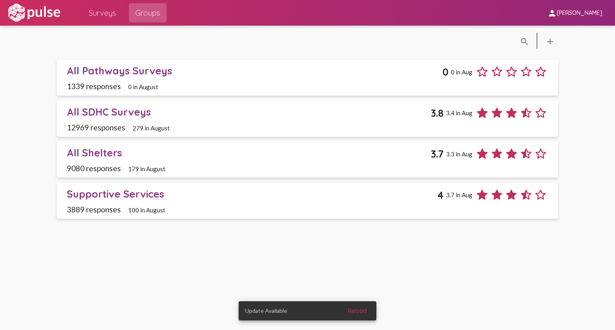 This screenshot has width=615, height=330. I want to click on a: Supportive Services43.7 in Aug3889 responses100 in August, so click(307, 201).